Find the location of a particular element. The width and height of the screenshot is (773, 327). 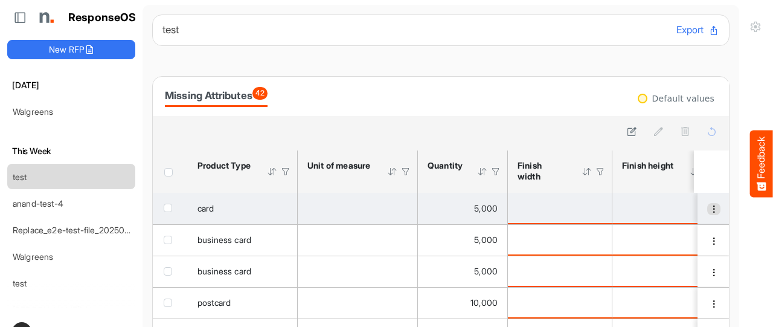

div: Unit of measure is located at coordinates (339, 165).